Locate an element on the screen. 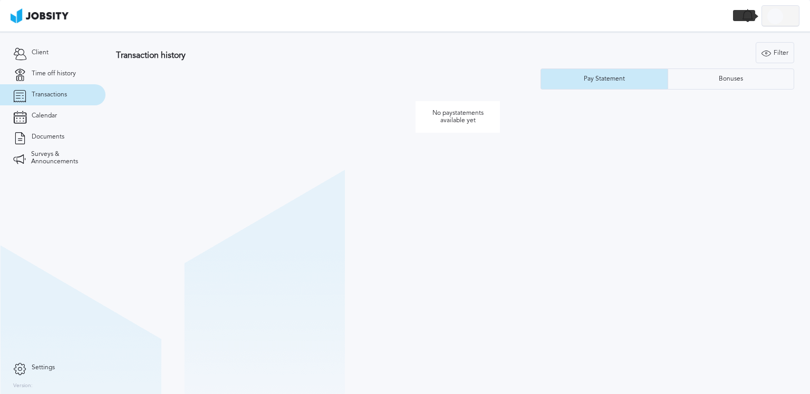  div: Bonuses is located at coordinates (731, 79).